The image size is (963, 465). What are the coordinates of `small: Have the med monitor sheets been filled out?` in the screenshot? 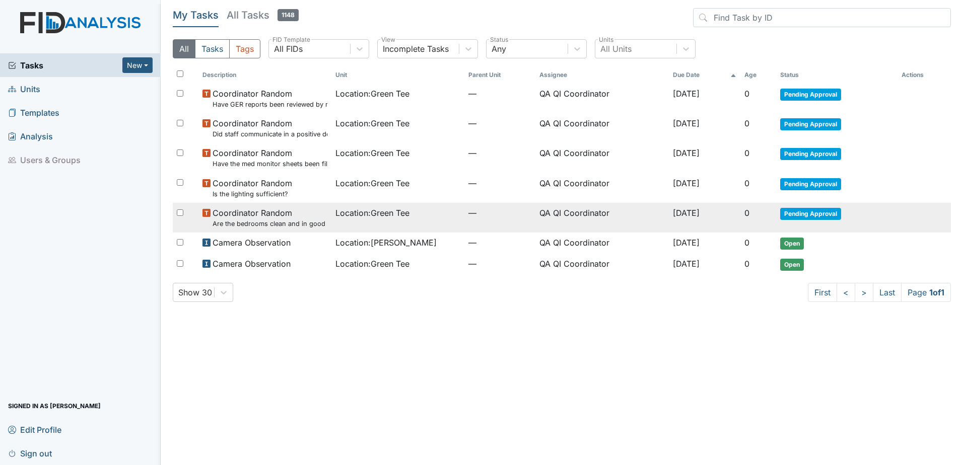 It's located at (270, 164).